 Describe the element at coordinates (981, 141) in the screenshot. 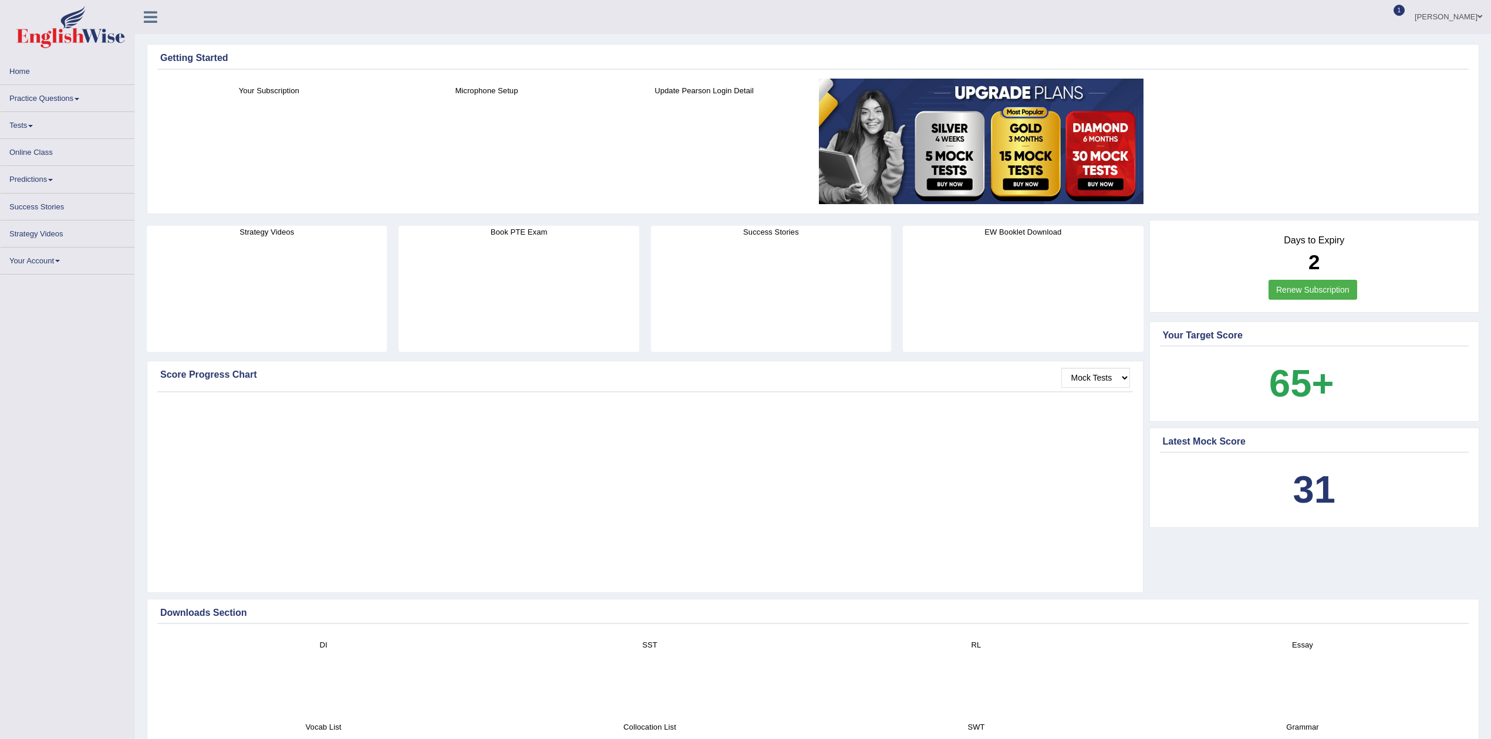

I see `img: small5.jpg` at that location.